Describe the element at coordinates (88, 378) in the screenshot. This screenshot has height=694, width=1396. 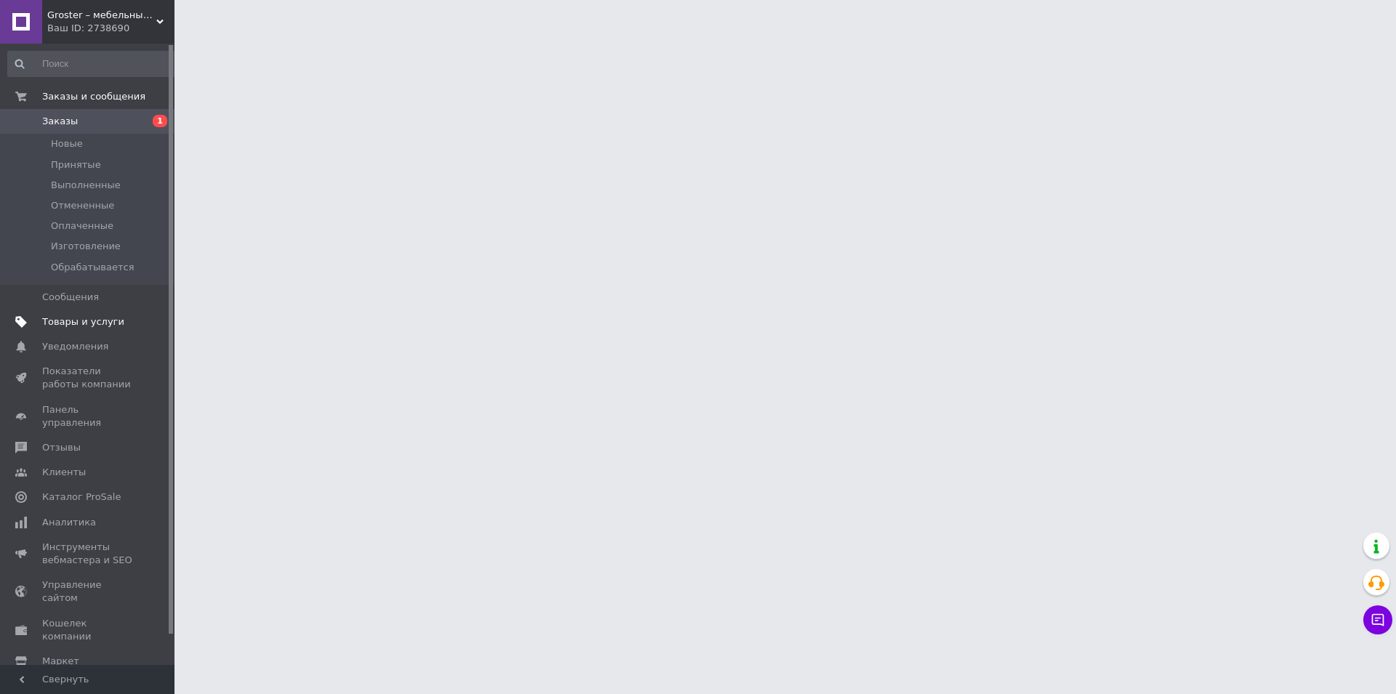
I see `span: Показатели работы компании` at that location.